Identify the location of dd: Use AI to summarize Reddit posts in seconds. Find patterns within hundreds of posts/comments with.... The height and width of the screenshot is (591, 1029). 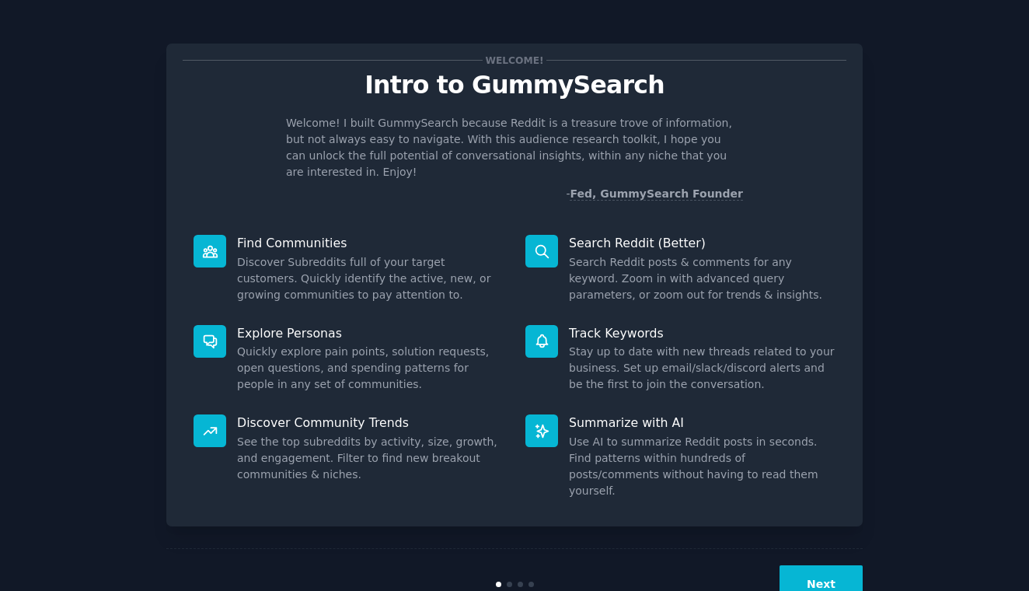
(702, 466).